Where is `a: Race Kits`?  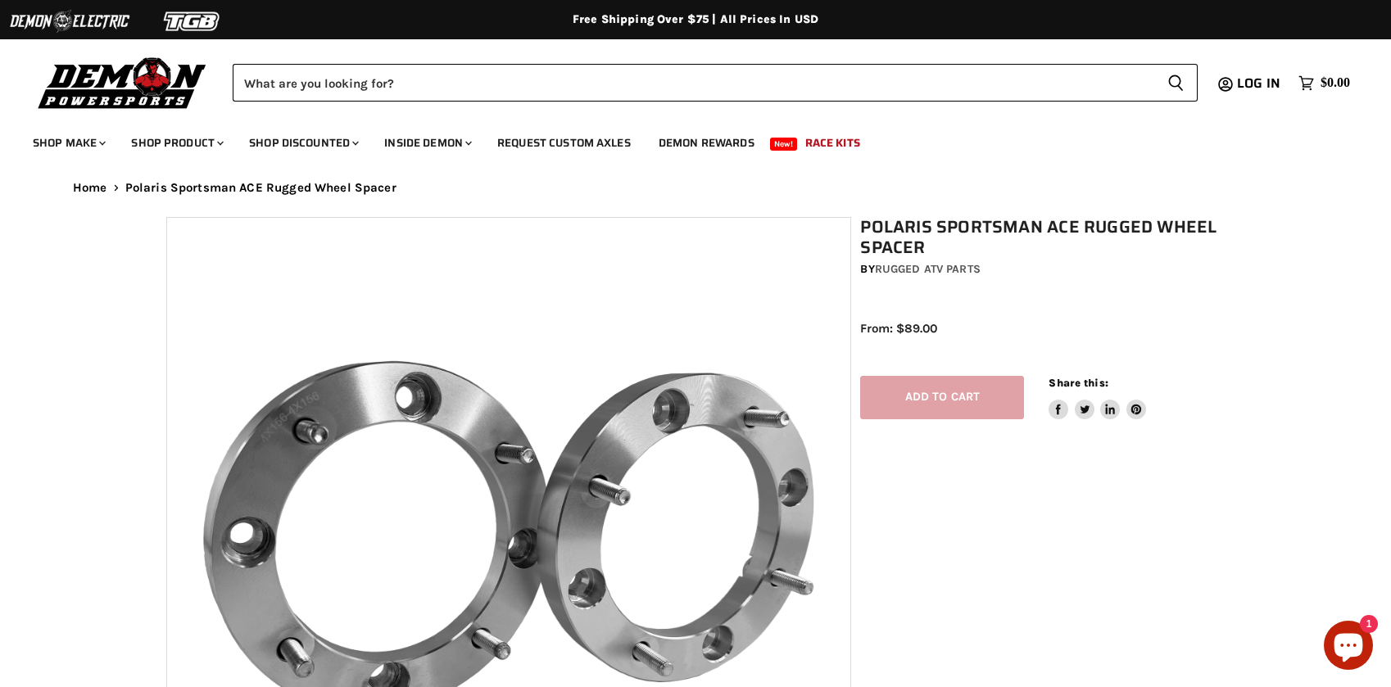
a: Race Kits is located at coordinates (832, 142).